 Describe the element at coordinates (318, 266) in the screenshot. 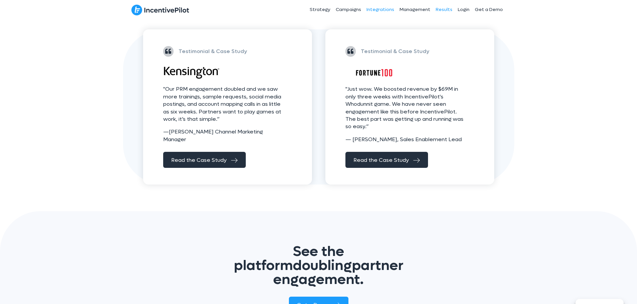

I see `span: See the platform partner engagement.` at that location.